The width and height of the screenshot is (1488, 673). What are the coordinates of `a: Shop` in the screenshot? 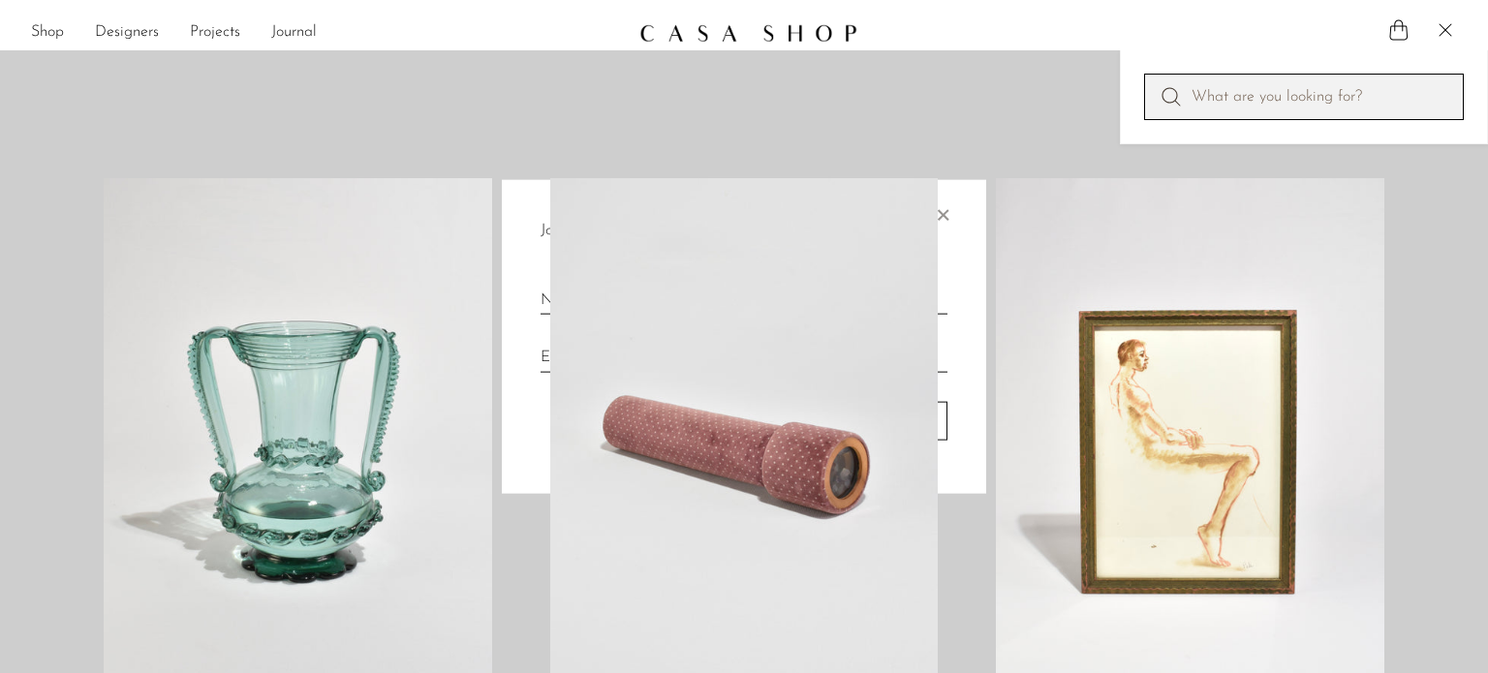 It's located at (47, 33).